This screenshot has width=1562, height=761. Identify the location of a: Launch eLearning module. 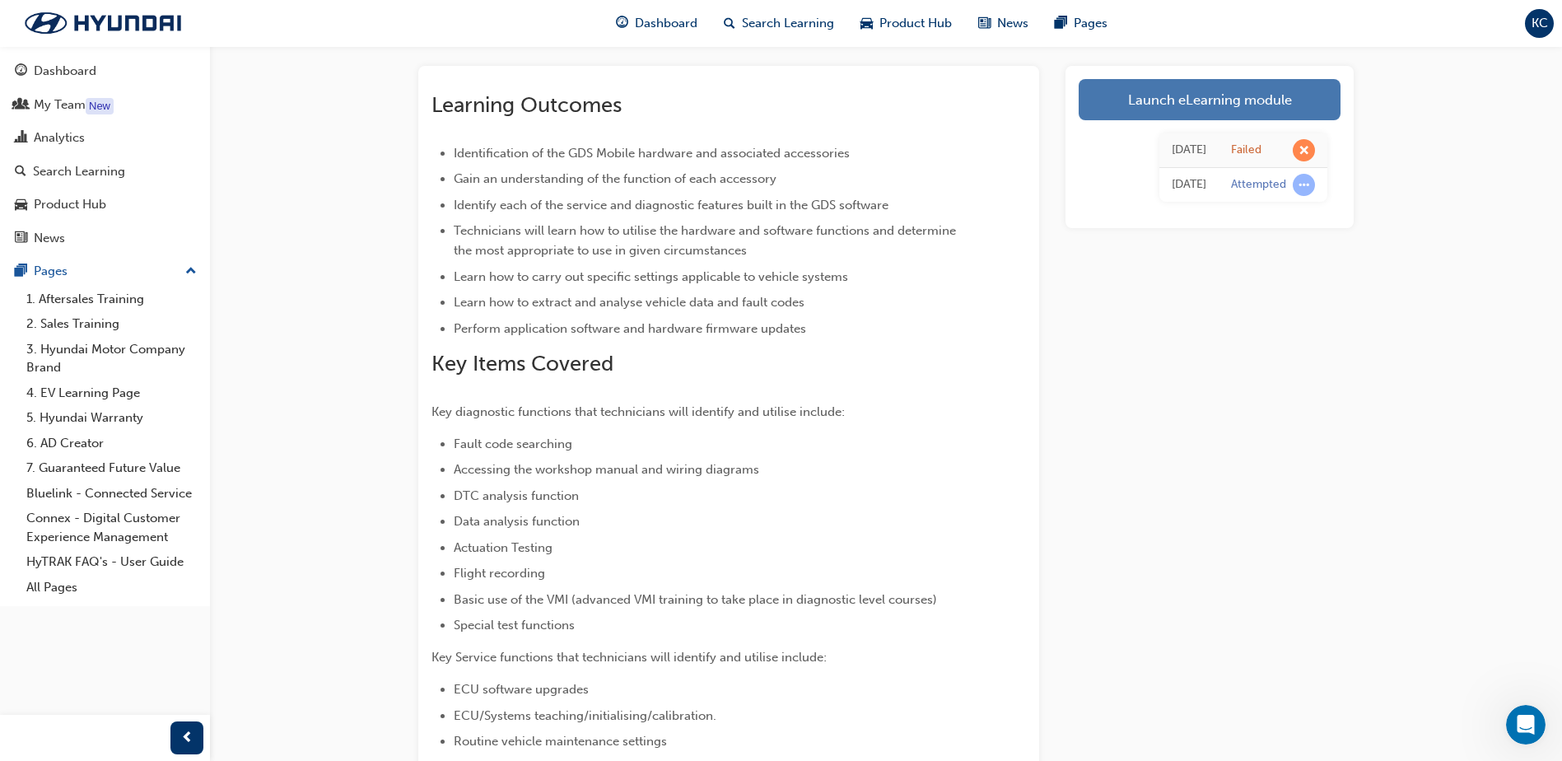
(1210, 100).